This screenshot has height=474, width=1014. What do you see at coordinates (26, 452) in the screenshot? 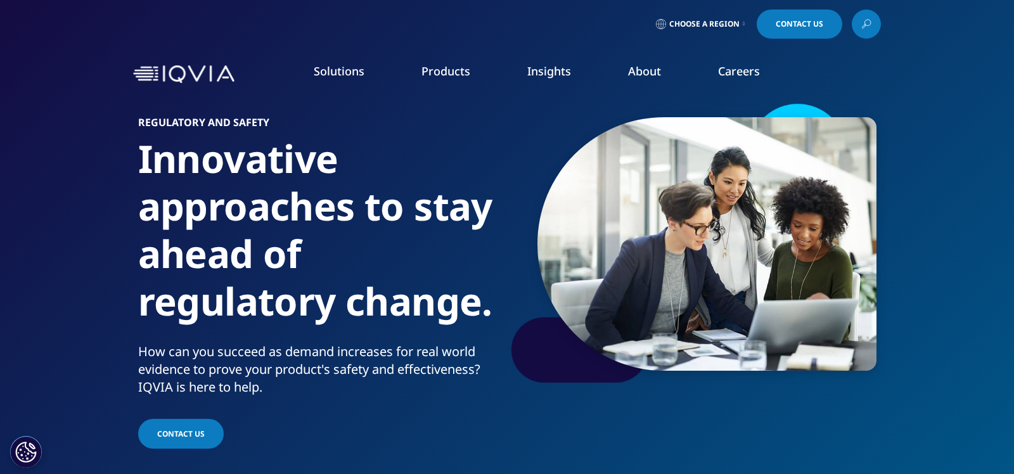
I see `button: Cookie Settings` at bounding box center [26, 452].